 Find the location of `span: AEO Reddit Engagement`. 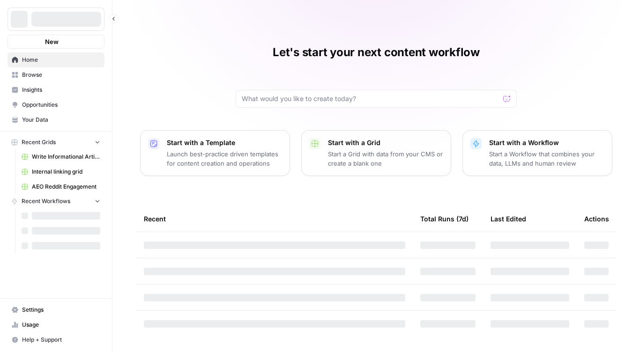

span: AEO Reddit Engagement is located at coordinates (66, 187).